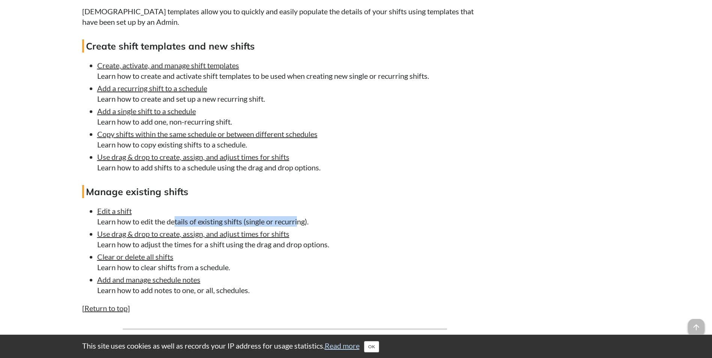 The width and height of the screenshot is (712, 358). Describe the element at coordinates (292, 262) in the screenshot. I see `li: Learn how to clear shifts from a schedule.` at that location.